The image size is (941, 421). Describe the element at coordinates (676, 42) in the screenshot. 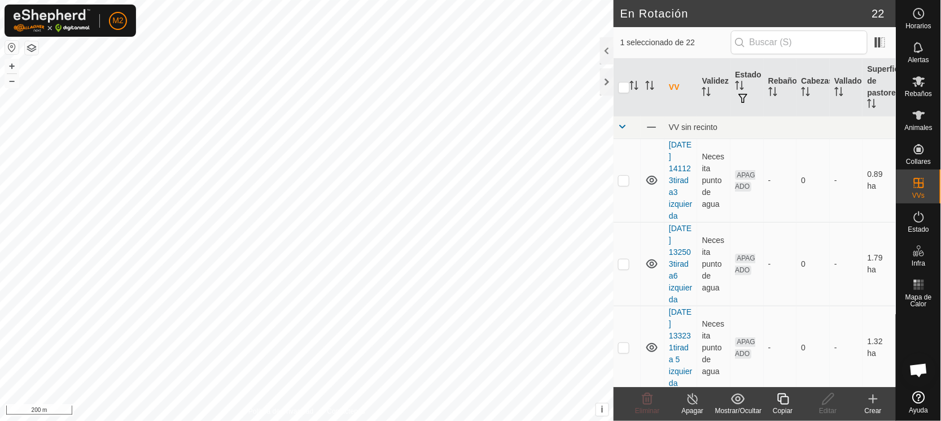

I see `span: 1 seleccionado de 22` at that location.